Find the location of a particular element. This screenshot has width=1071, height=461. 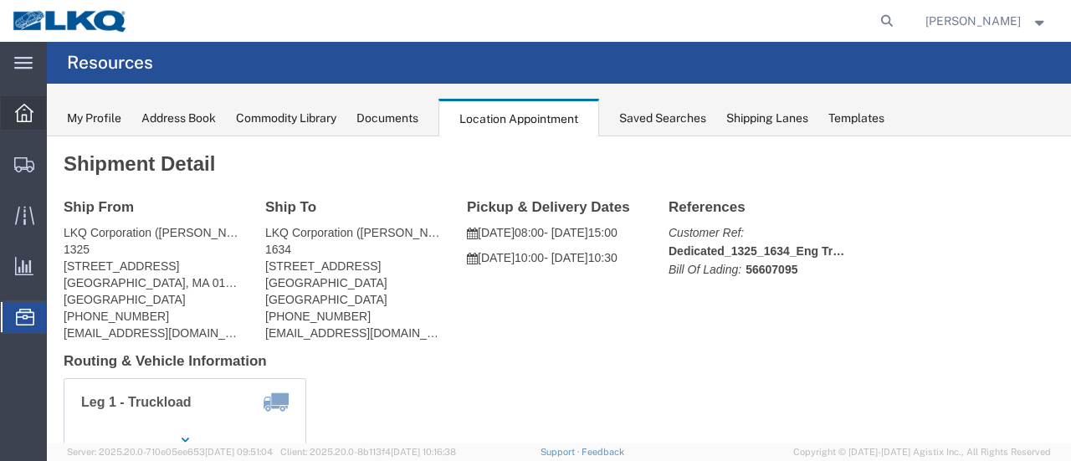

div: My Profile is located at coordinates (94, 118).